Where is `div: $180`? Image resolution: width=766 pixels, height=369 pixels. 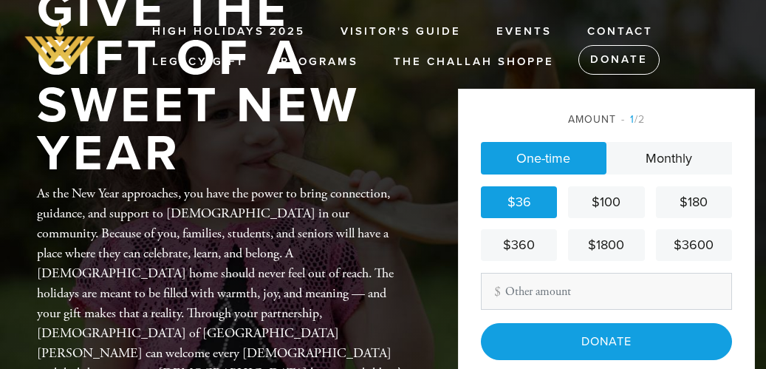
div: $180 is located at coordinates (693, 202).